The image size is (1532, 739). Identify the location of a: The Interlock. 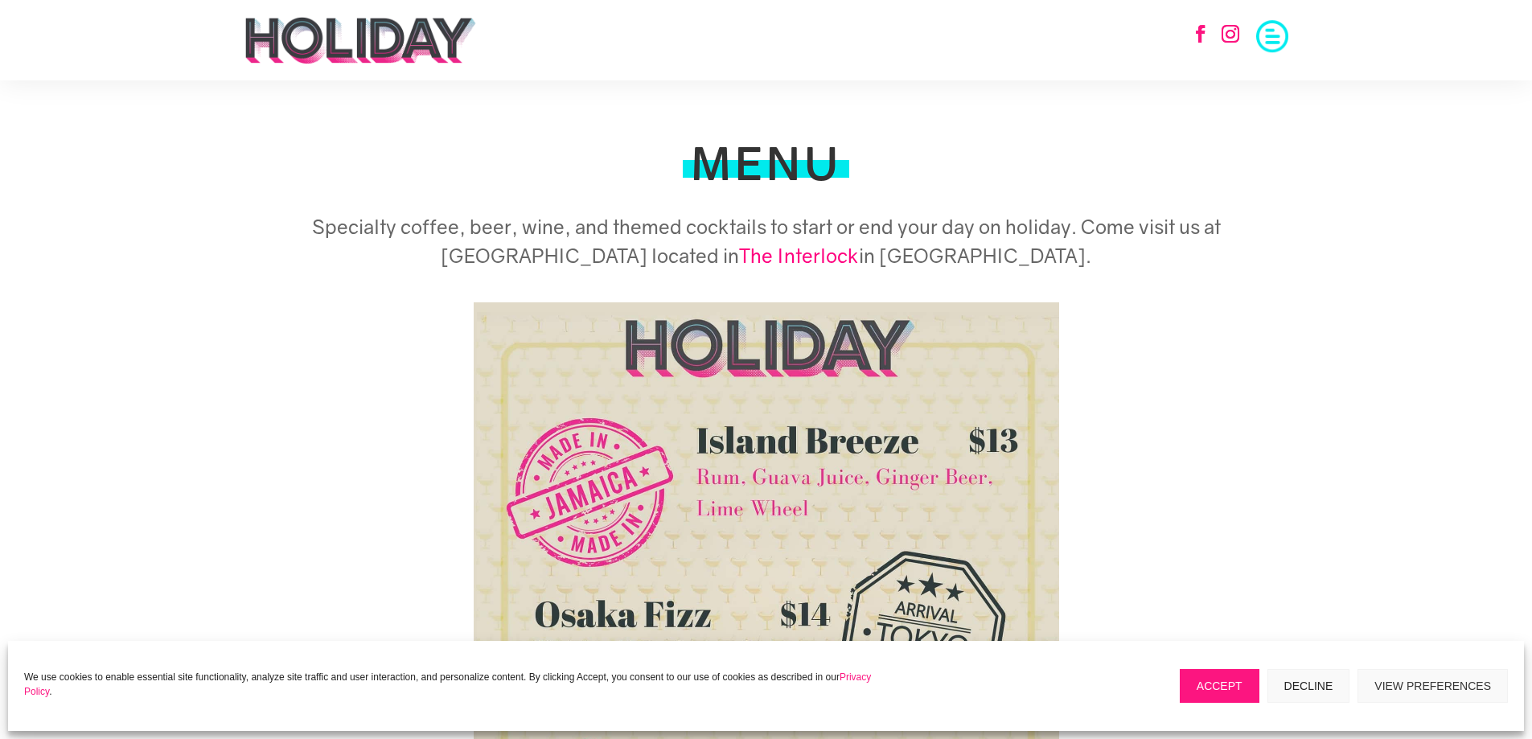
(799, 255).